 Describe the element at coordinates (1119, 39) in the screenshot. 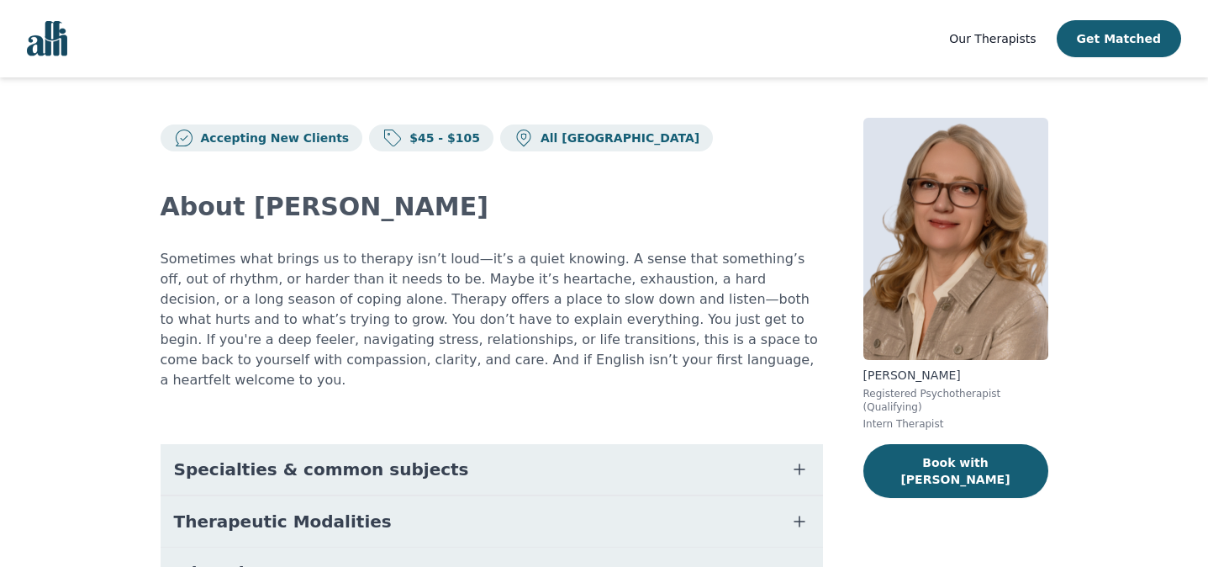

I see `a: Get Matched` at that location.